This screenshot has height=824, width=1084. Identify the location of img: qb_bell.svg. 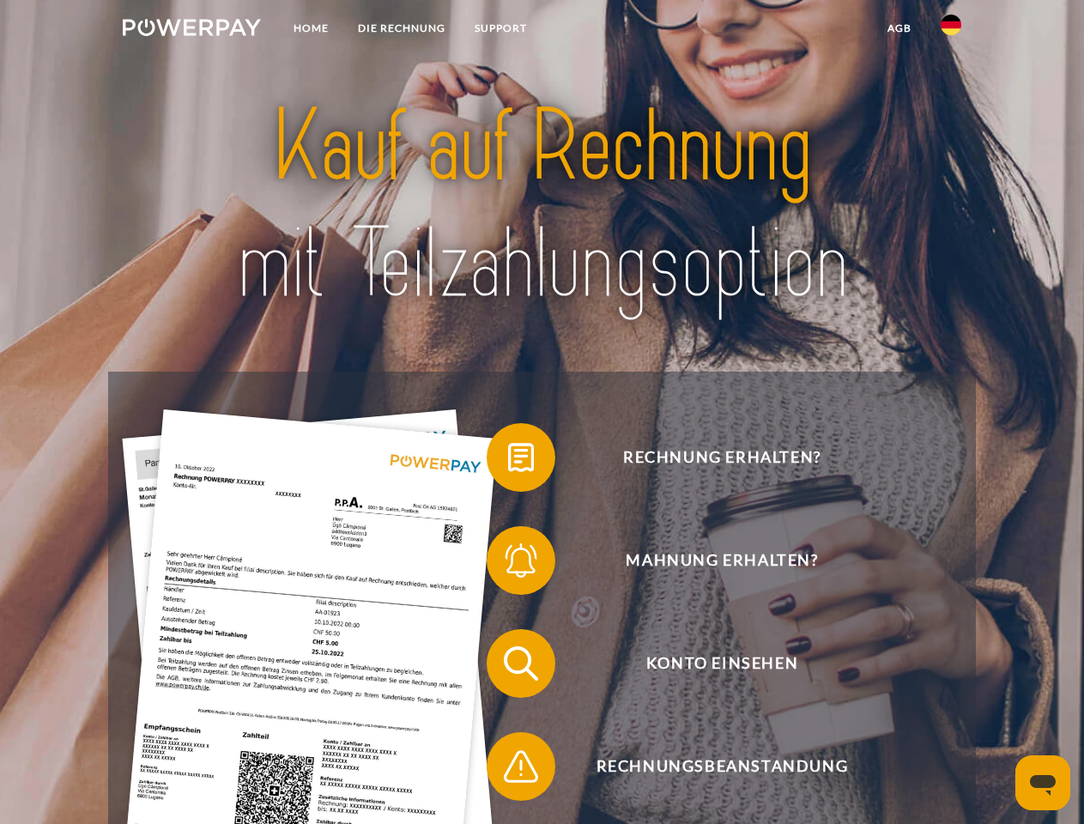
(521, 560).